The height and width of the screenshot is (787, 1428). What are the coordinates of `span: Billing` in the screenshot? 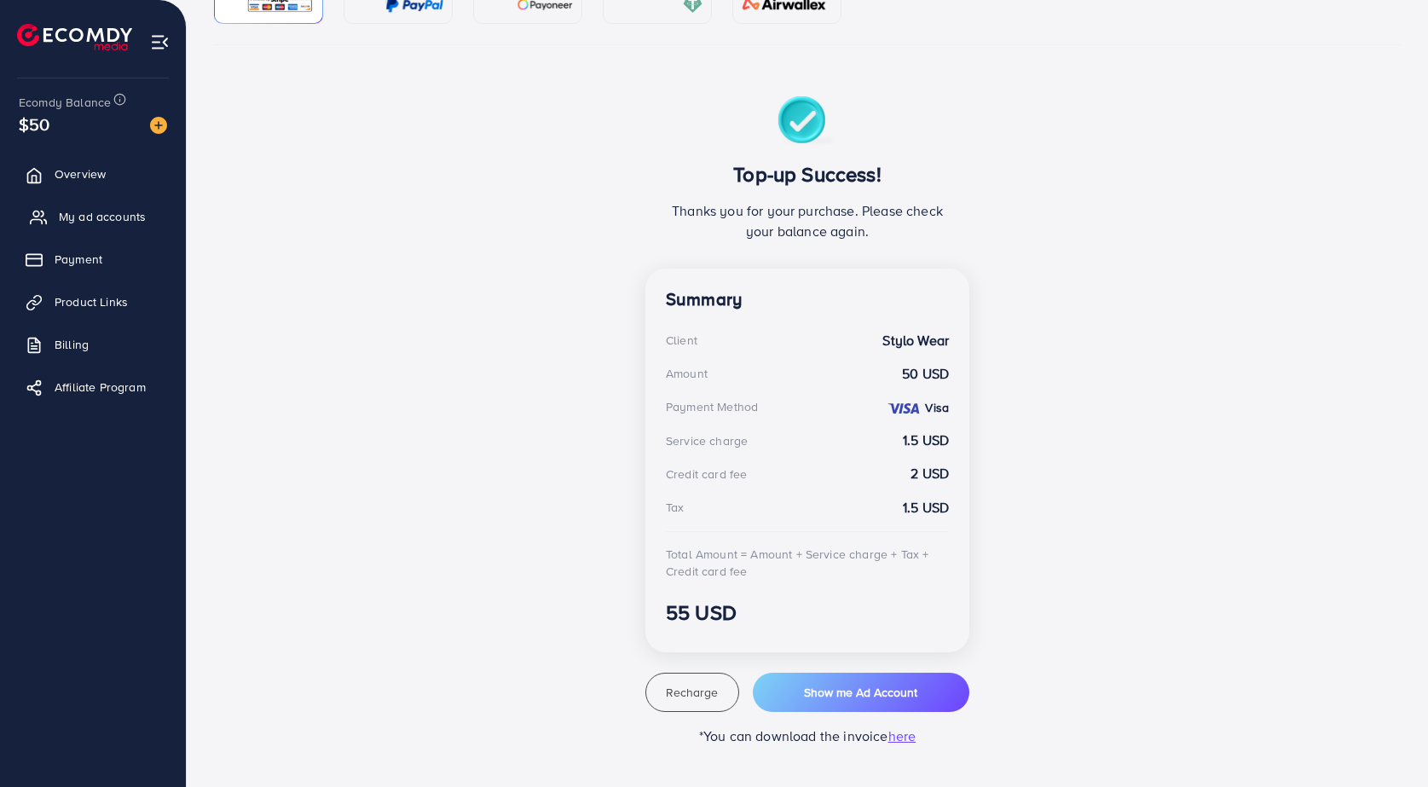 It's located at (72, 344).